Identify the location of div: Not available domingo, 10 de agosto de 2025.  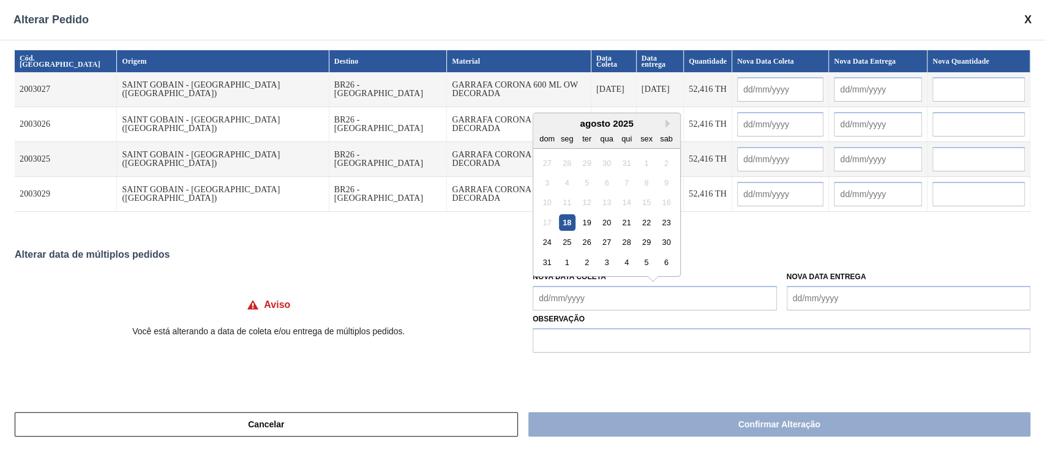
(546, 202).